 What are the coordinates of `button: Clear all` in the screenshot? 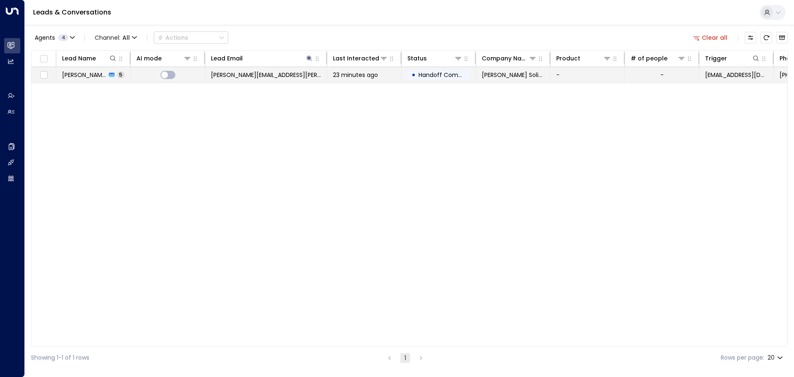 It's located at (711, 38).